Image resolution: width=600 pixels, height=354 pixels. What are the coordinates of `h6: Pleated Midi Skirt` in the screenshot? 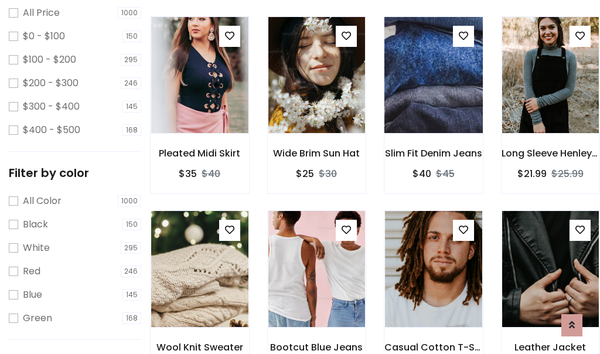 It's located at (200, 153).